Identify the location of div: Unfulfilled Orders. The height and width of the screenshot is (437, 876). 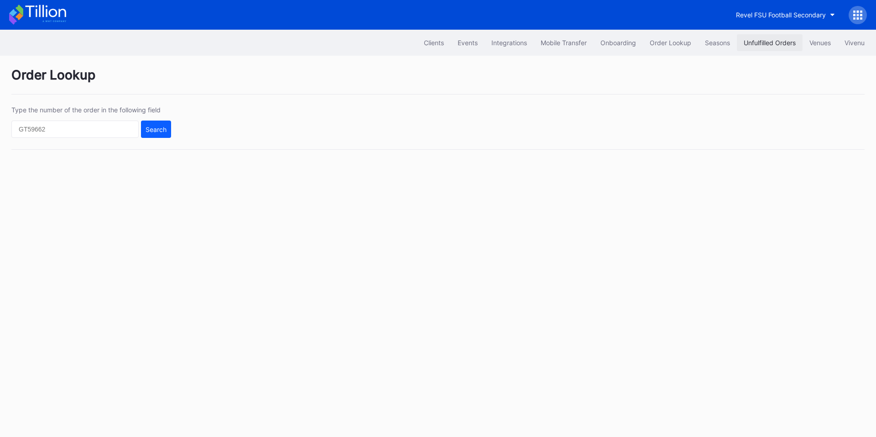
(770, 42).